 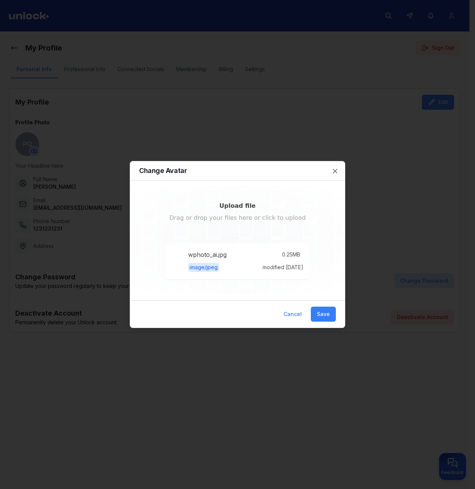 What do you see at coordinates (293, 314) in the screenshot?
I see `button: Cancel` at bounding box center [293, 314].